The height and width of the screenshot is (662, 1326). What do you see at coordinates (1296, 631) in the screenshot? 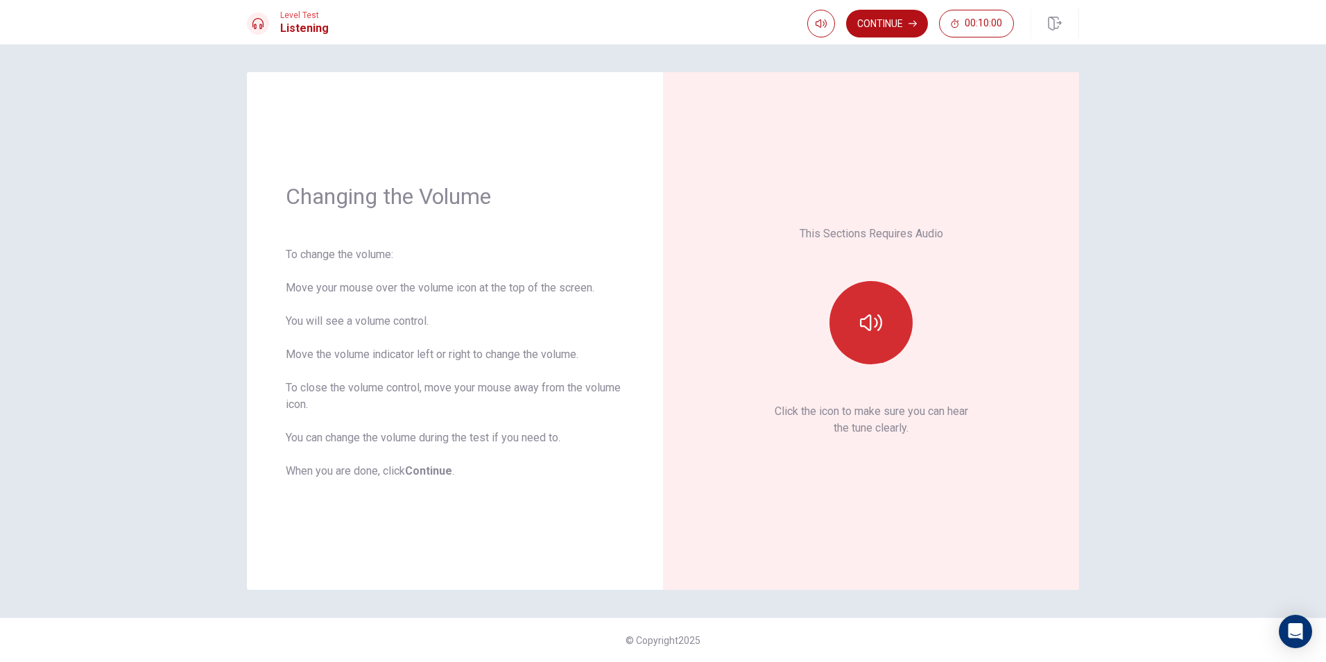
I see `div: Open Intercom Messenger` at bounding box center [1296, 631].